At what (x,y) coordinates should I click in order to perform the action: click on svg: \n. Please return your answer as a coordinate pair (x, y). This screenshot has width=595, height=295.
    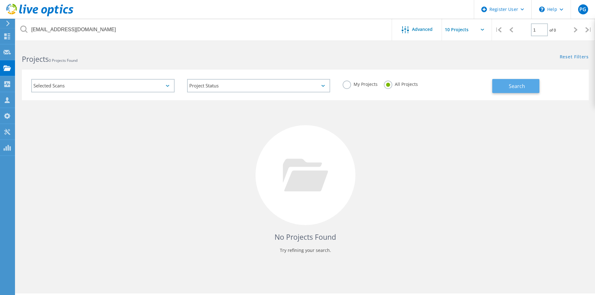
    Looking at the image, I should click on (542, 9).